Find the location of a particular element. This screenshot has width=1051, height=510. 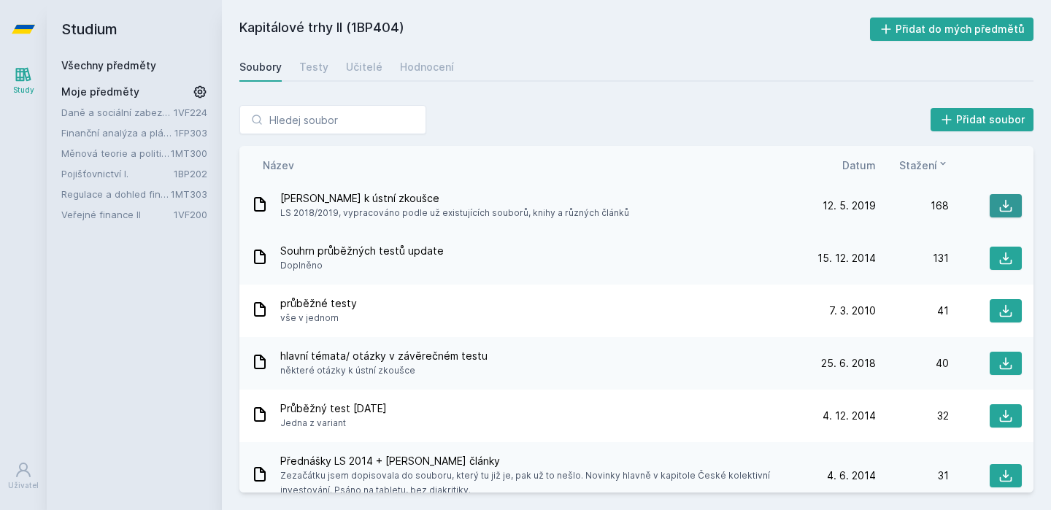

a: Hodnocení is located at coordinates (427, 67).